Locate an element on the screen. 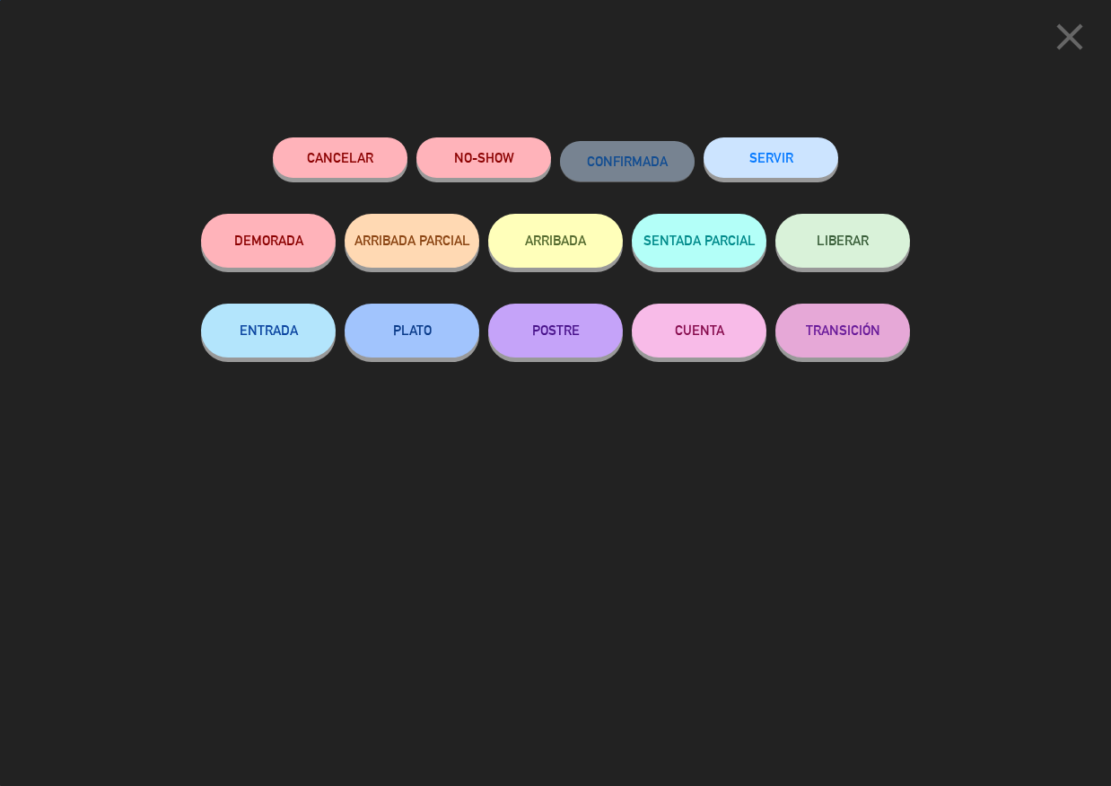  button: SENTADA PARCIAL is located at coordinates (699, 241).